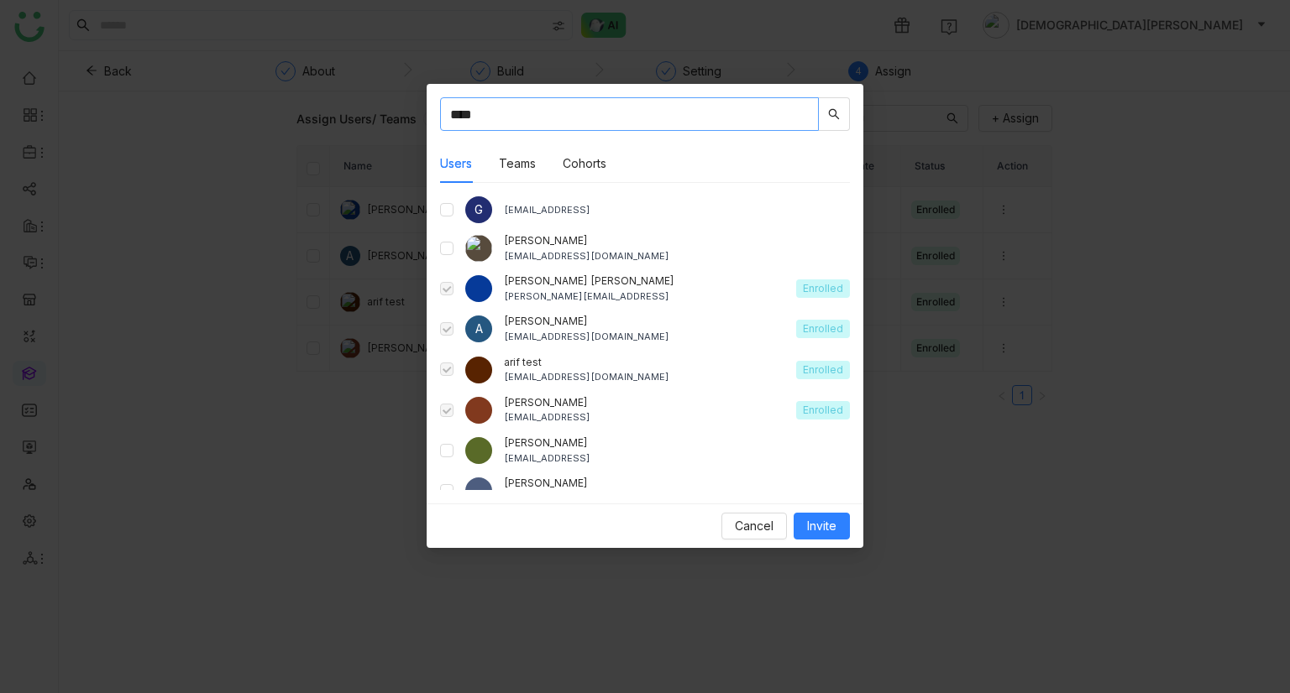 This screenshot has height=693, width=1290. Describe the element at coordinates (584, 164) in the screenshot. I see `button: Cohorts` at that location.